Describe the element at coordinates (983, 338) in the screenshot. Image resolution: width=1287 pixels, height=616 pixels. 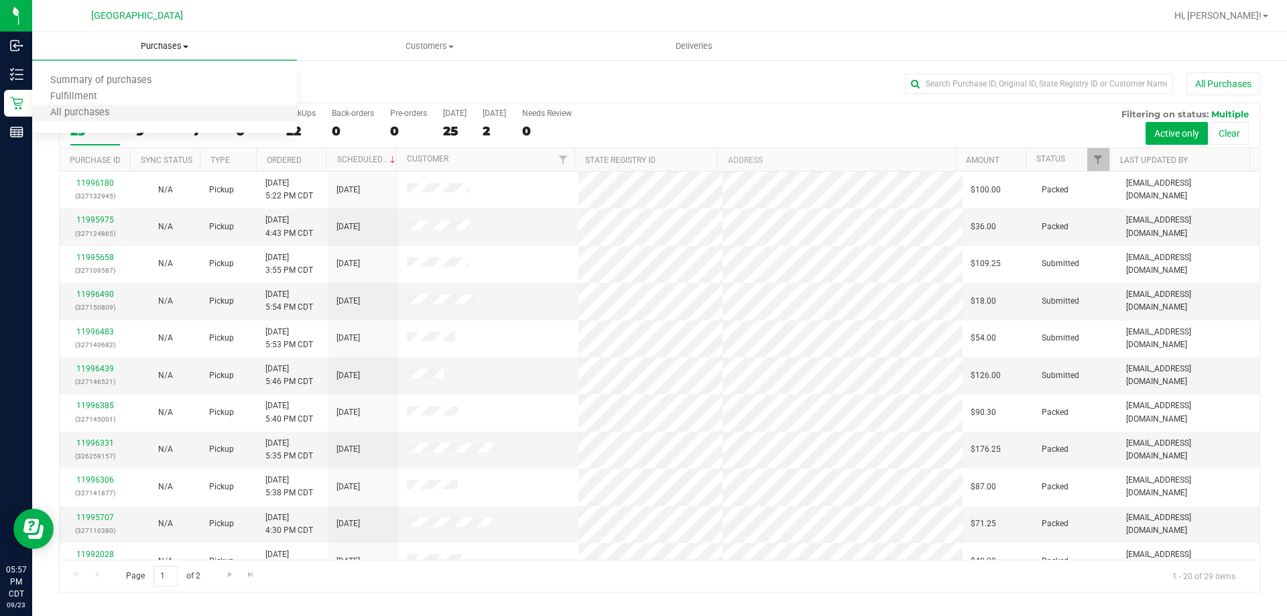
I see `span: $54.00` at that location.